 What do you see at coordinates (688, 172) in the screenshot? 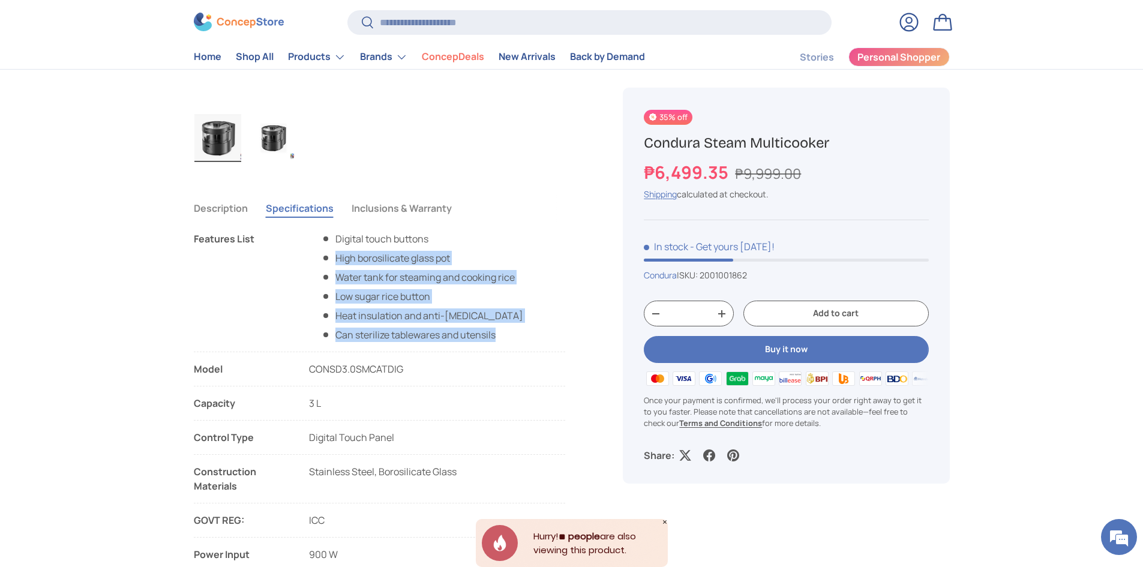
I see `strong: ₱6,499.35` at bounding box center [688, 172].